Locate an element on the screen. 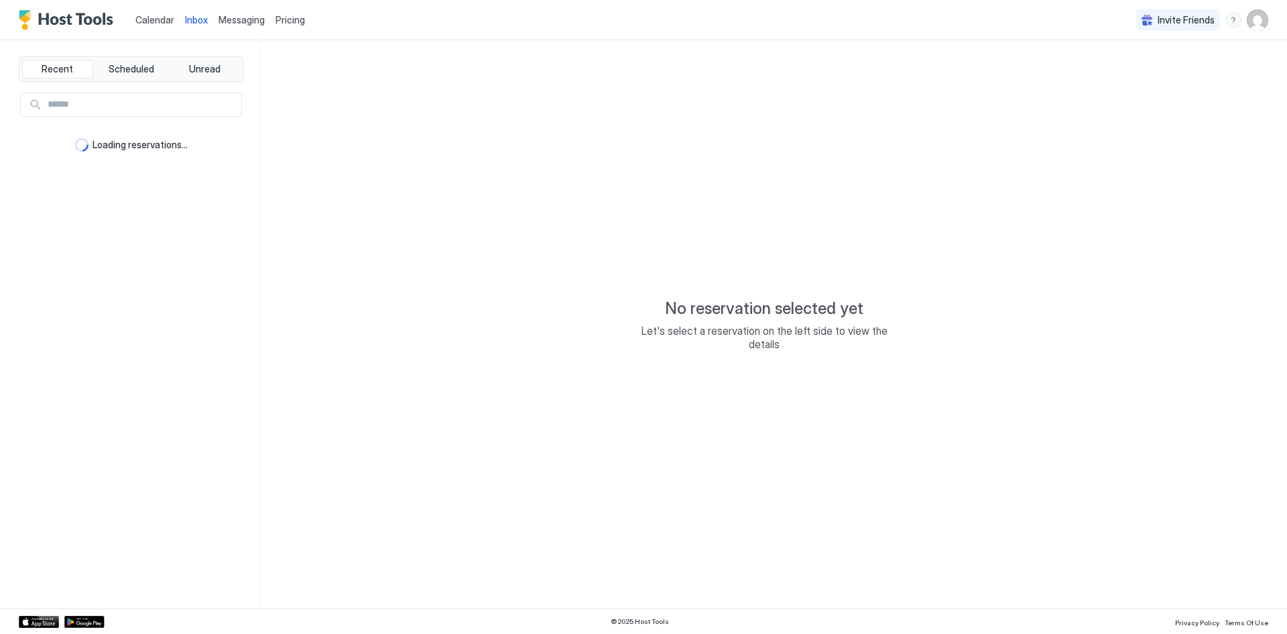  span: Terms Of Use is located at coordinates (1246, 622).